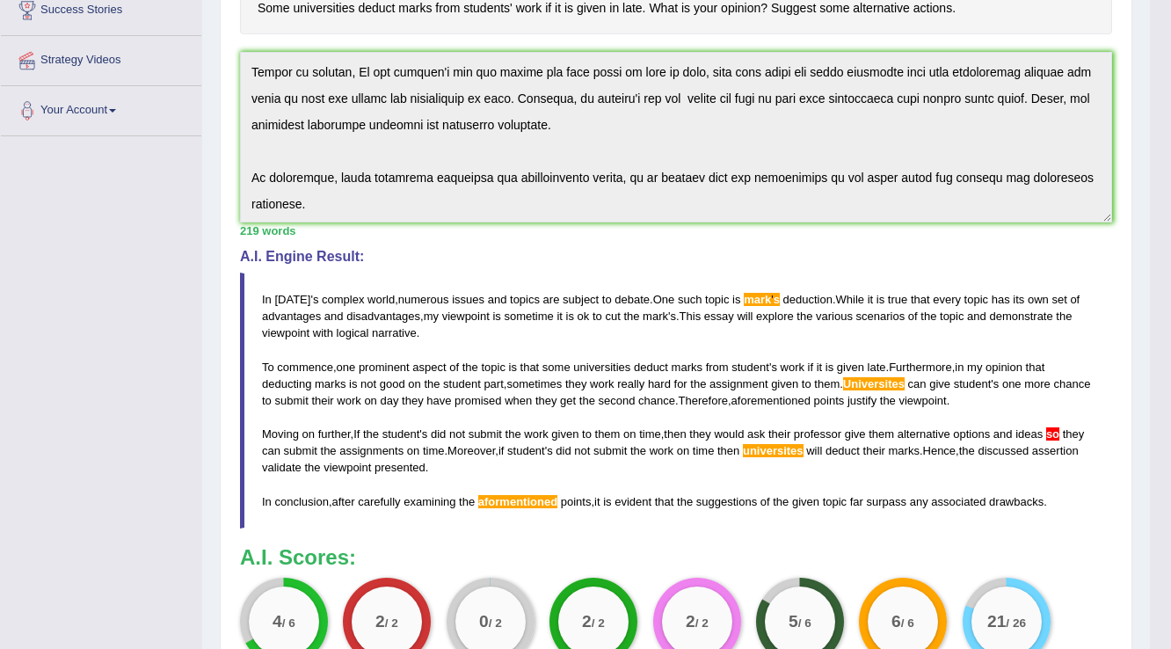  Describe the element at coordinates (920, 366) in the screenshot. I see `span: Furthermore` at that location.